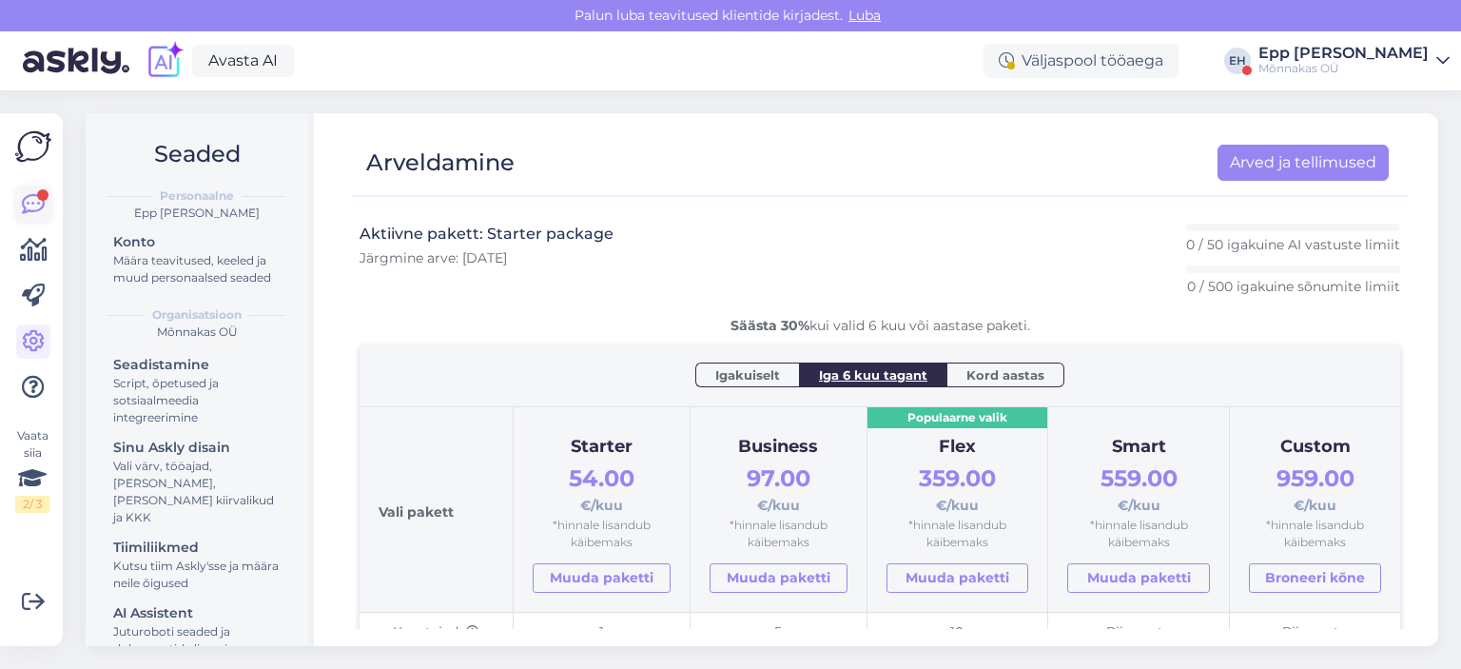  I want to click on div: Väljaspool tööaega, so click(1081, 61).